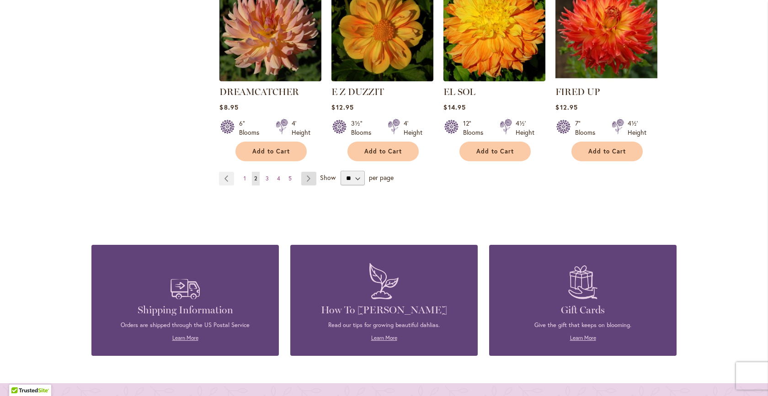  I want to click on p: Orders are shipped through the US Postal Service, so click(185, 326).